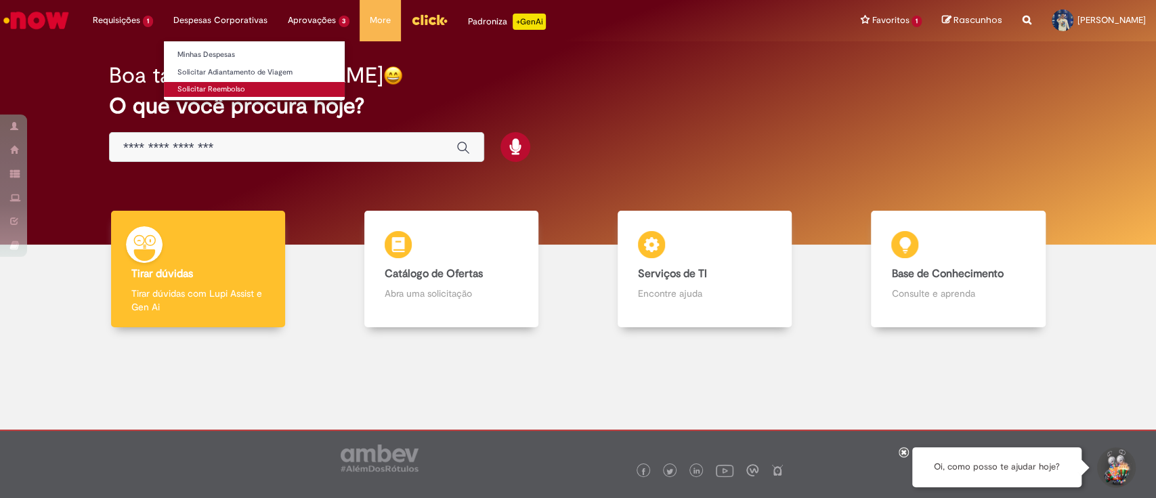 This screenshot has height=498, width=1156. Describe the element at coordinates (198, 300) in the screenshot. I see `p: Tirar dúvidas com Lupi Assist e Gen Ai` at that location.